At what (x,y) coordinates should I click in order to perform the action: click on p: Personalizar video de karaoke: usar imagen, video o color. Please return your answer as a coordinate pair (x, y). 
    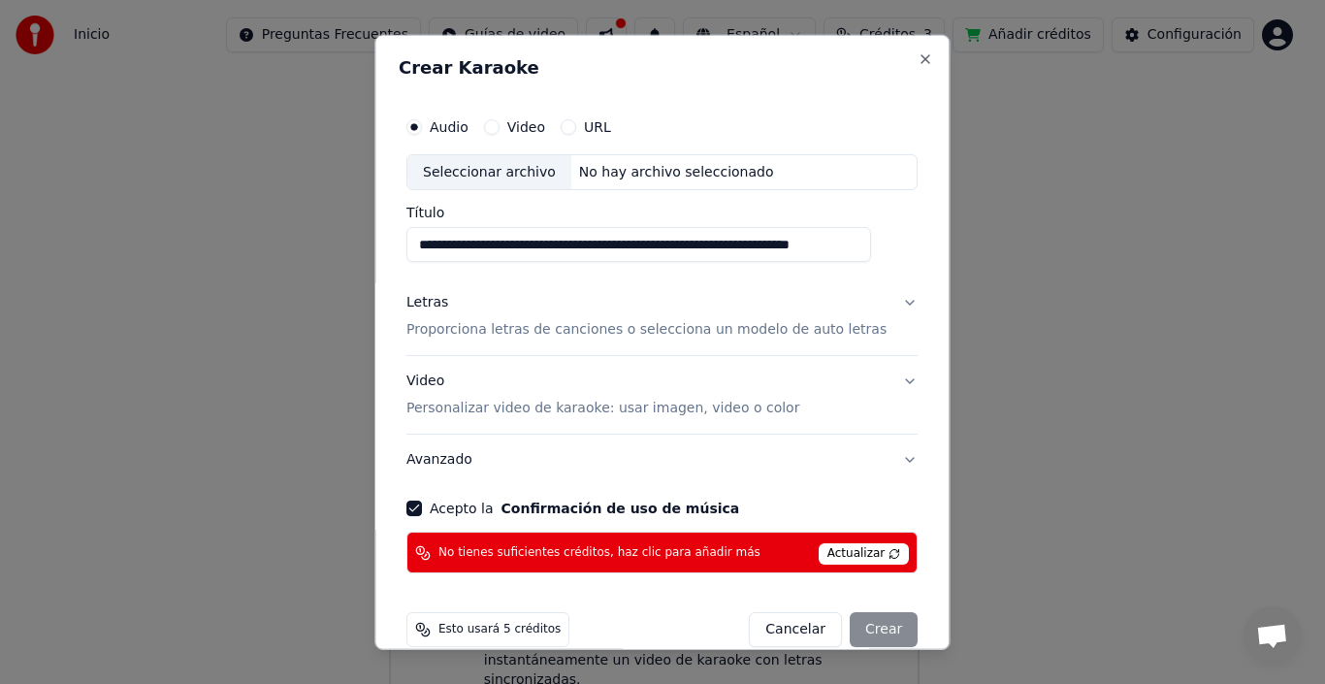
    Looking at the image, I should click on (602, 408).